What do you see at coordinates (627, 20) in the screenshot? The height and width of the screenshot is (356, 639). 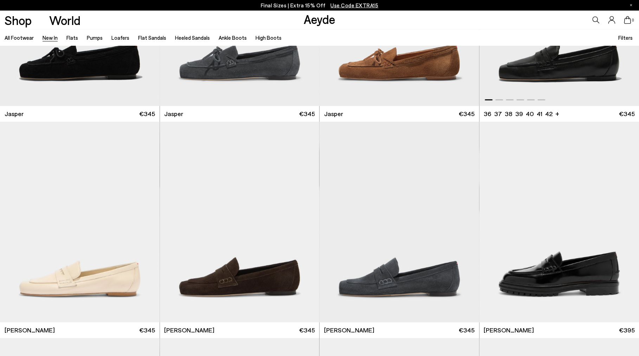 I see `a: 0` at bounding box center [627, 20].